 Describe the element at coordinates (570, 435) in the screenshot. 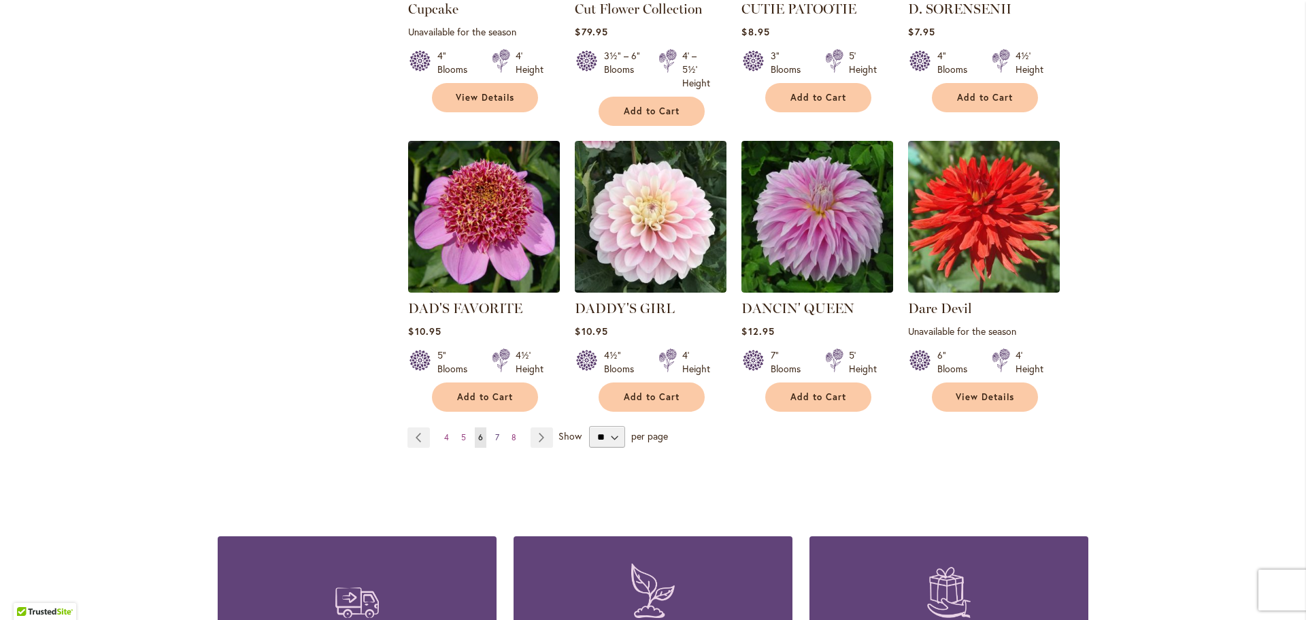

I see `span: Show` at that location.